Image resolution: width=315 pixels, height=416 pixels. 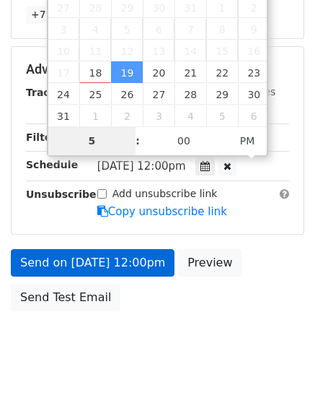 I want to click on span: August 28, 2025, so click(x=191, y=94).